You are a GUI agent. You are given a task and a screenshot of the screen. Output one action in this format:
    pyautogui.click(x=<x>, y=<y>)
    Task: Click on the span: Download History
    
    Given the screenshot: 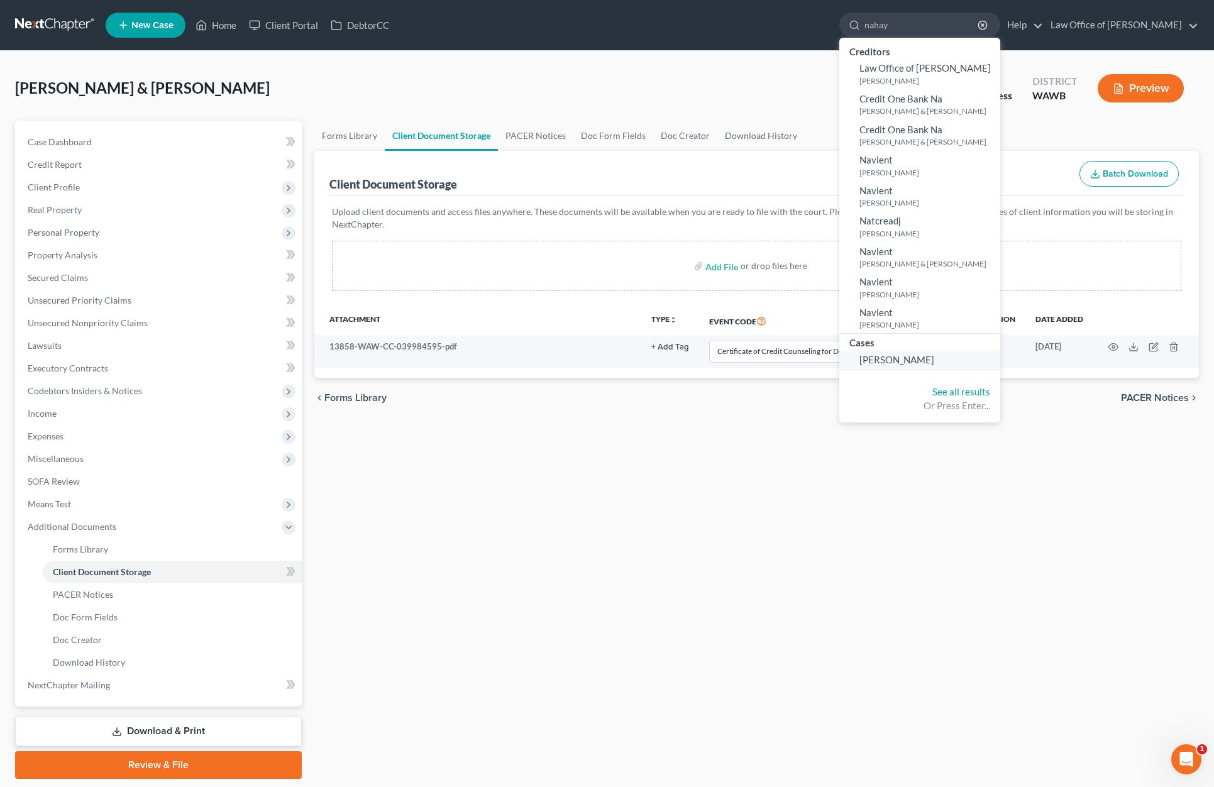 What is the action you would take?
    pyautogui.click(x=89, y=662)
    